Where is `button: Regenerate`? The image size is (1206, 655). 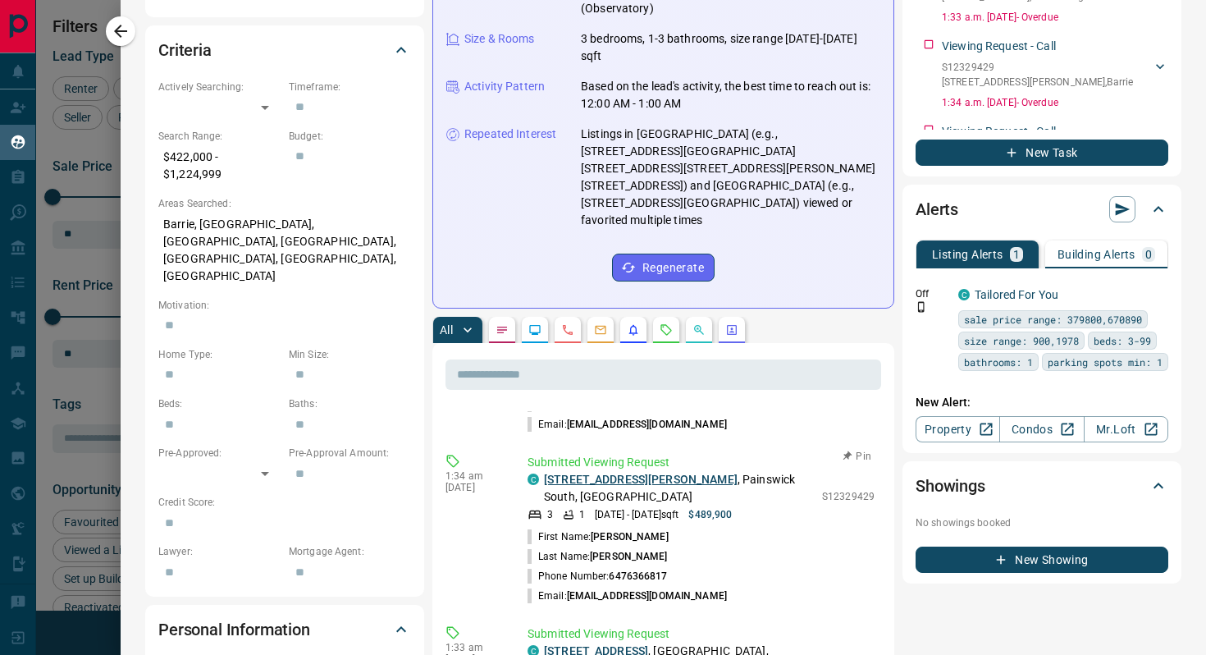 button: Regenerate is located at coordinates (663, 267).